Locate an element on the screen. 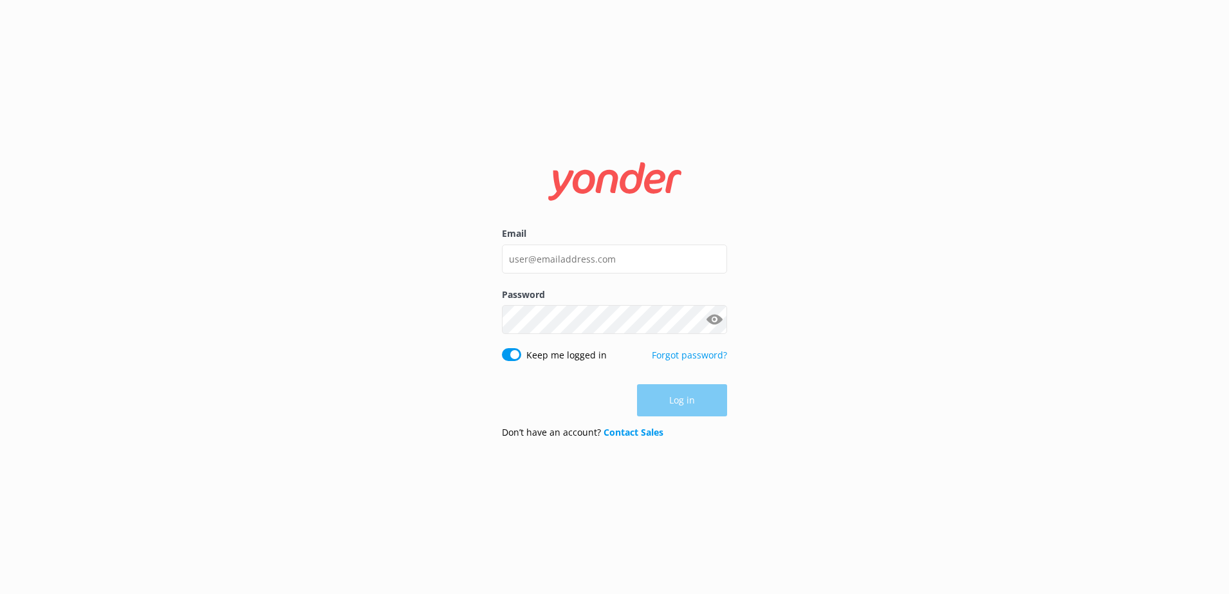 The image size is (1229, 594). button: Show password is located at coordinates (714, 320).